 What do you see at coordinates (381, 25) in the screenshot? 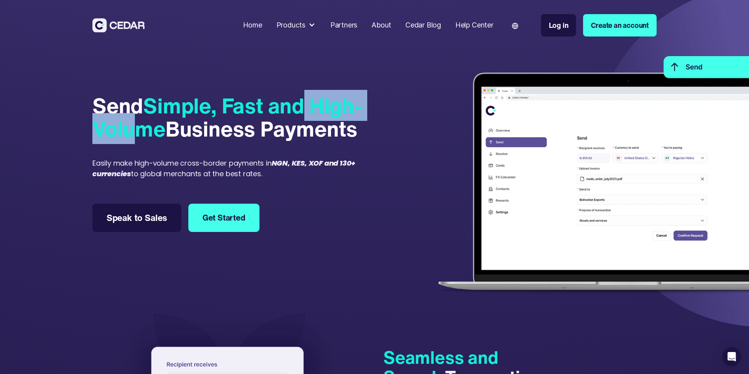
I see `div: About` at bounding box center [381, 25].